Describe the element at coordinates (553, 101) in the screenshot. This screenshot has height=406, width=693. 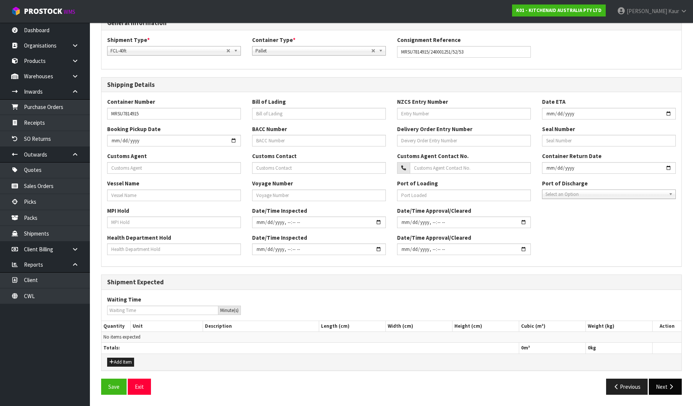
I see `label: Date ETA` at that location.